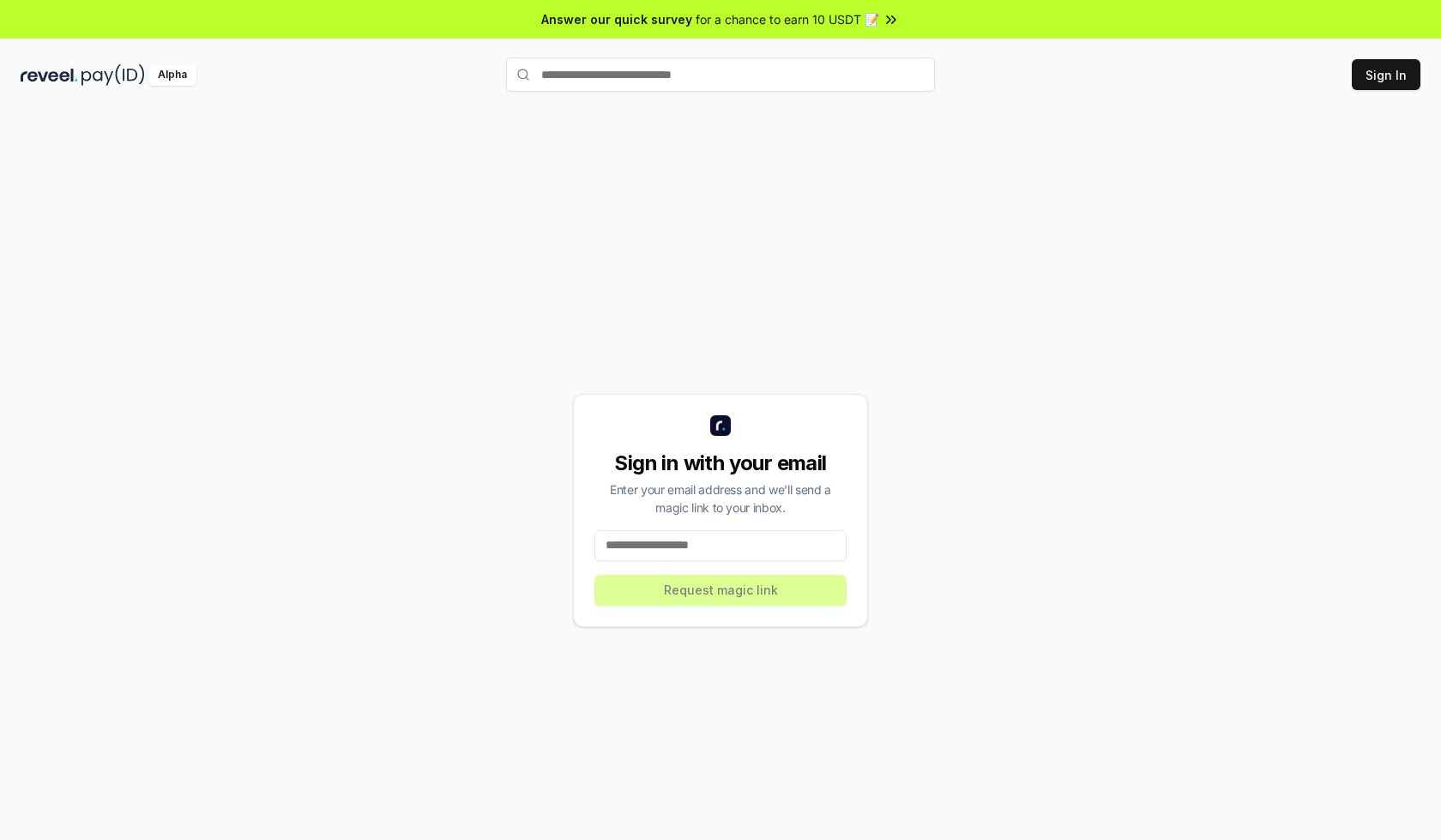  Describe the element at coordinates (48, 75) in the screenshot. I see `img: reveel_dark` at that location.